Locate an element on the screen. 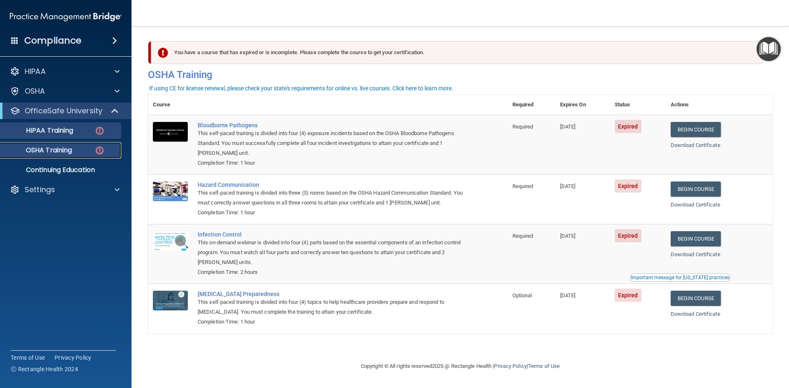 The image size is (789, 388). a: Infection Control is located at coordinates (332, 235).